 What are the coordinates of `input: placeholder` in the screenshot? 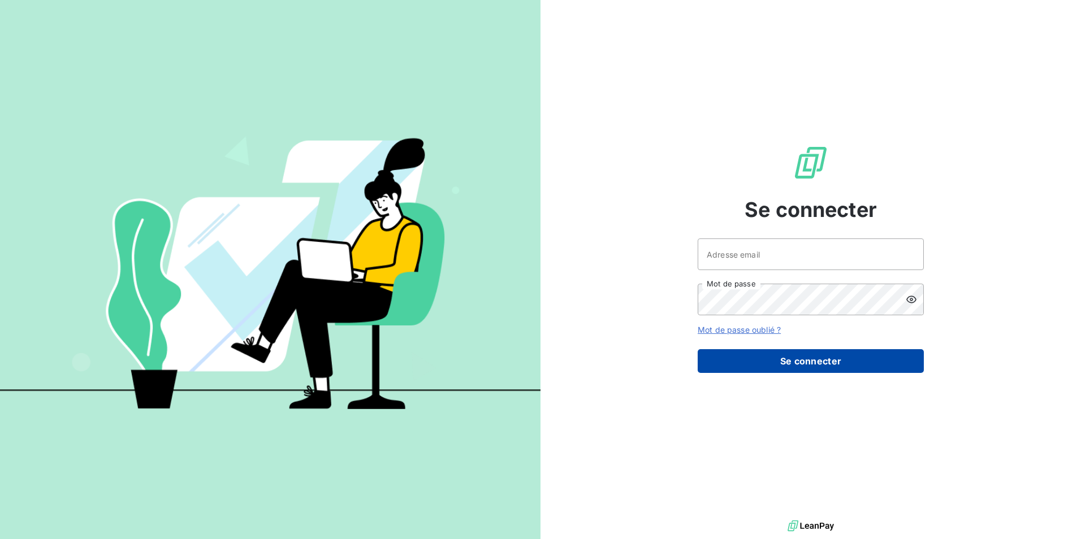 It's located at (811, 254).